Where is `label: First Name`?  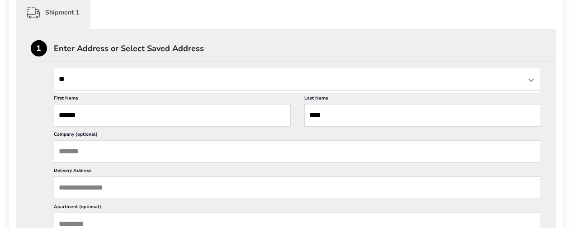
label: First Name is located at coordinates (172, 99).